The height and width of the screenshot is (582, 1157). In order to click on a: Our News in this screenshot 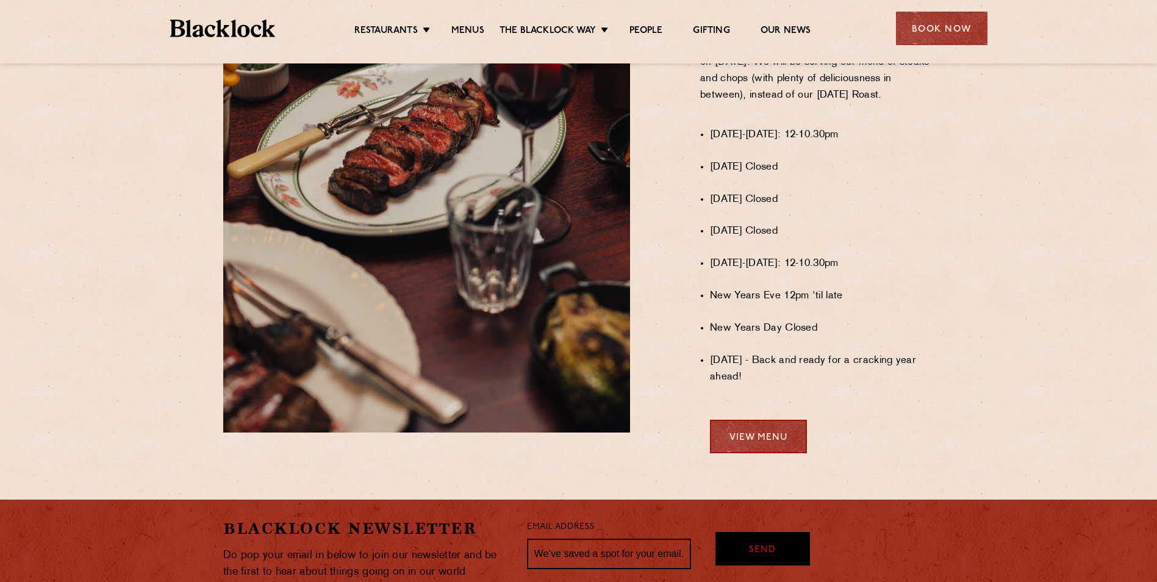, I will do `click(786, 32)`.